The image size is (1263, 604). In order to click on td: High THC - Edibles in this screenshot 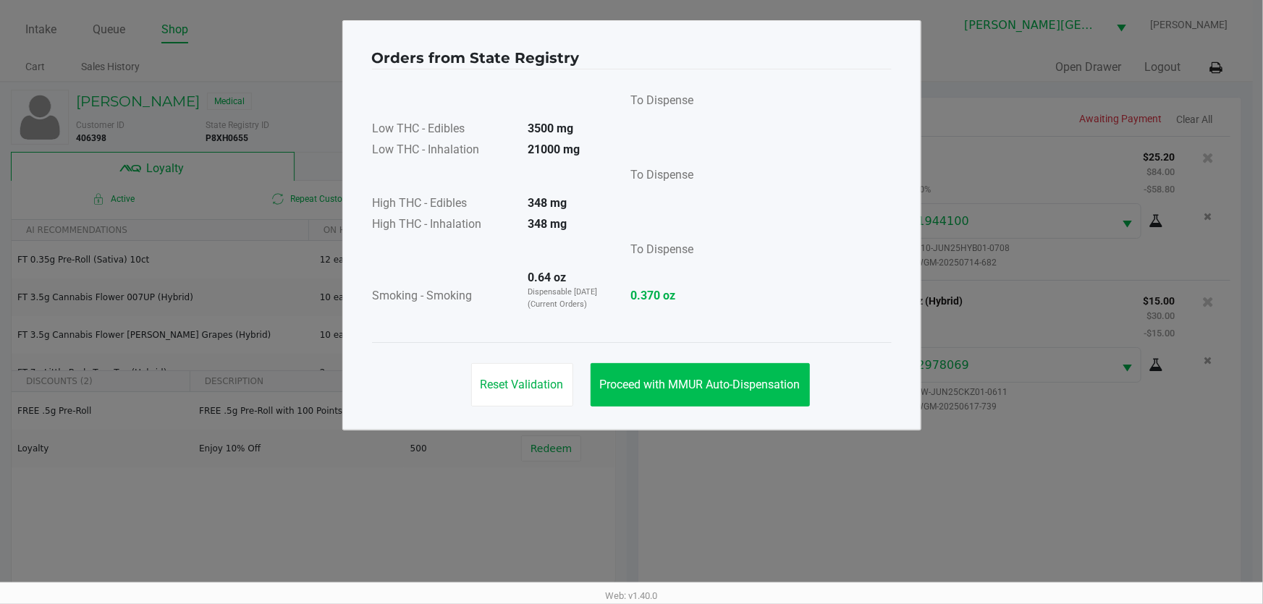, I will do `click(444, 204)`.